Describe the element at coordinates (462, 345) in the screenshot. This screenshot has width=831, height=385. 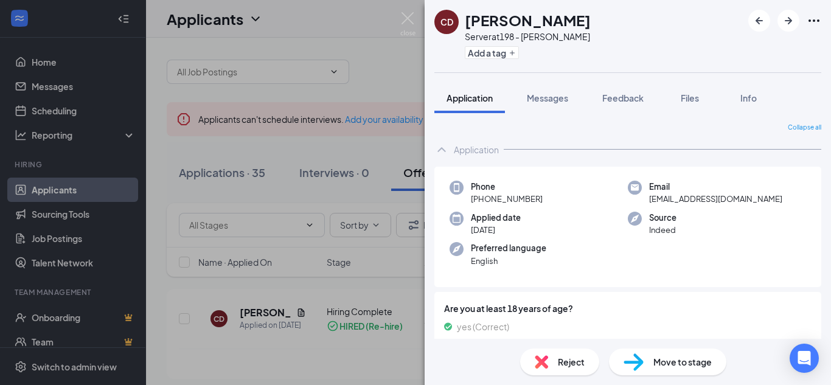
I see `span: no` at that location.